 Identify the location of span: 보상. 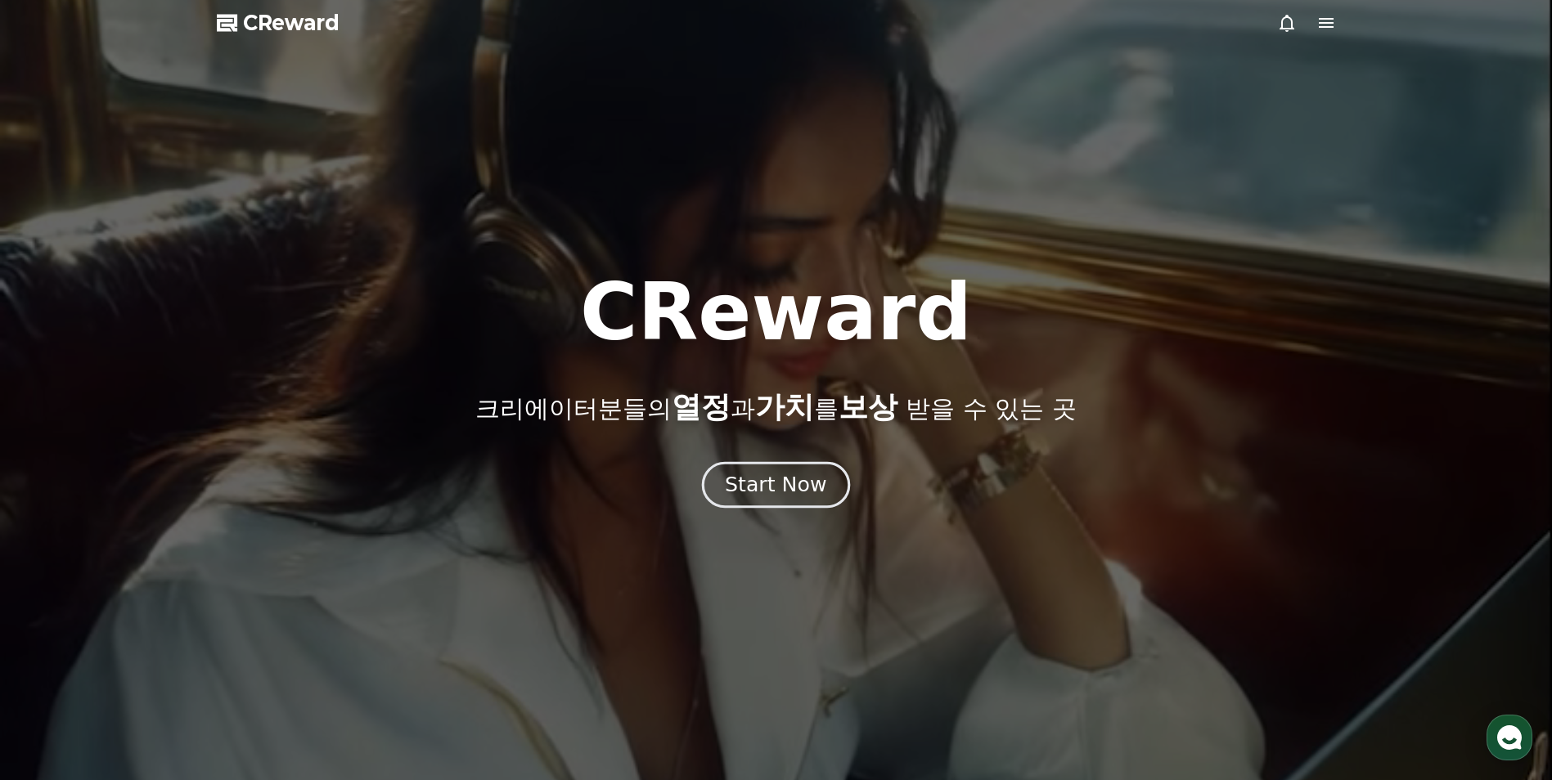
(868, 407).